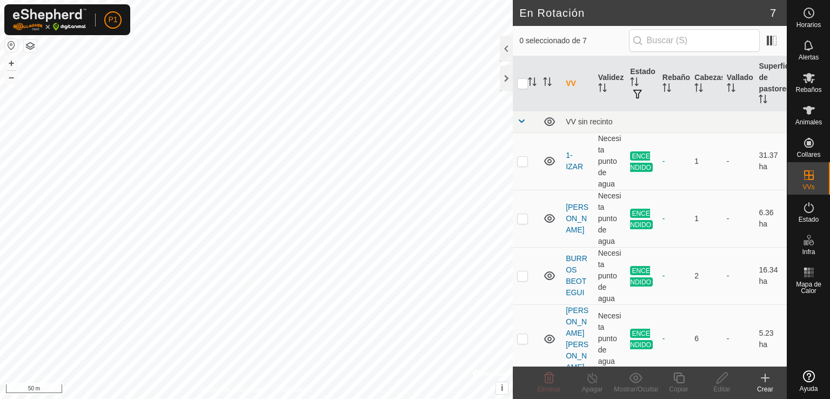  What do you see at coordinates (770, 218) in the screenshot?
I see `td: 6.36 ha` at bounding box center [770, 218].